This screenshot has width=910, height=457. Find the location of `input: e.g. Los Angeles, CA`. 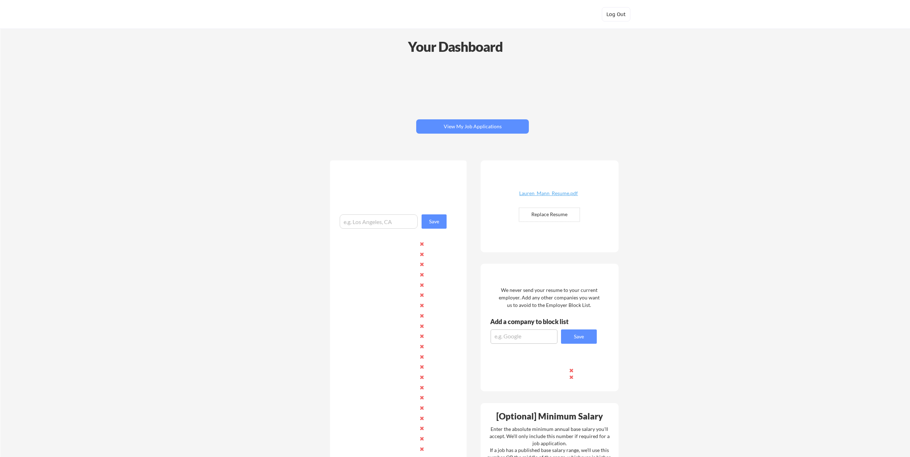

input: e.g. Los Angeles, CA is located at coordinates (379, 222).